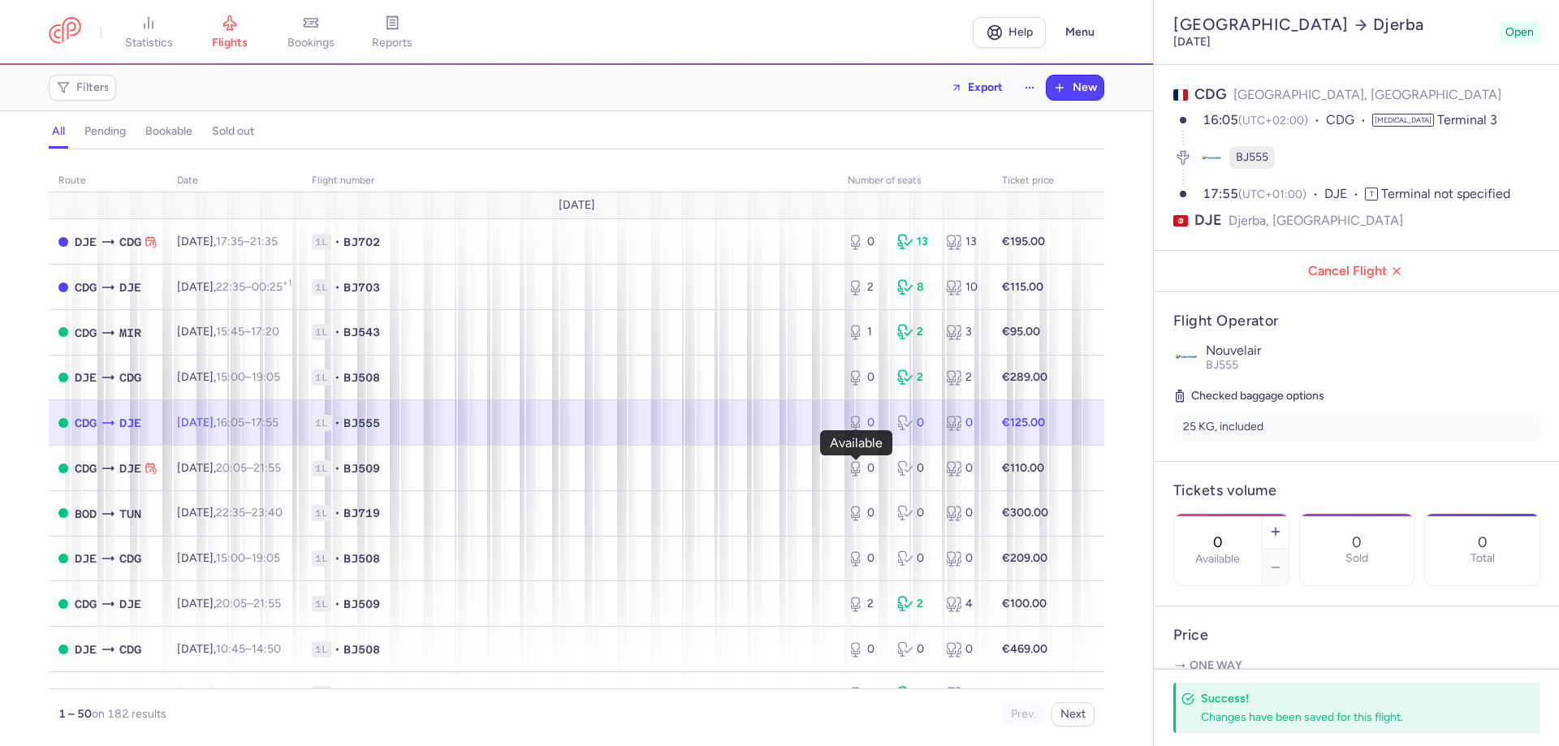 The image size is (1559, 746). I want to click on div: 1, so click(866, 332).